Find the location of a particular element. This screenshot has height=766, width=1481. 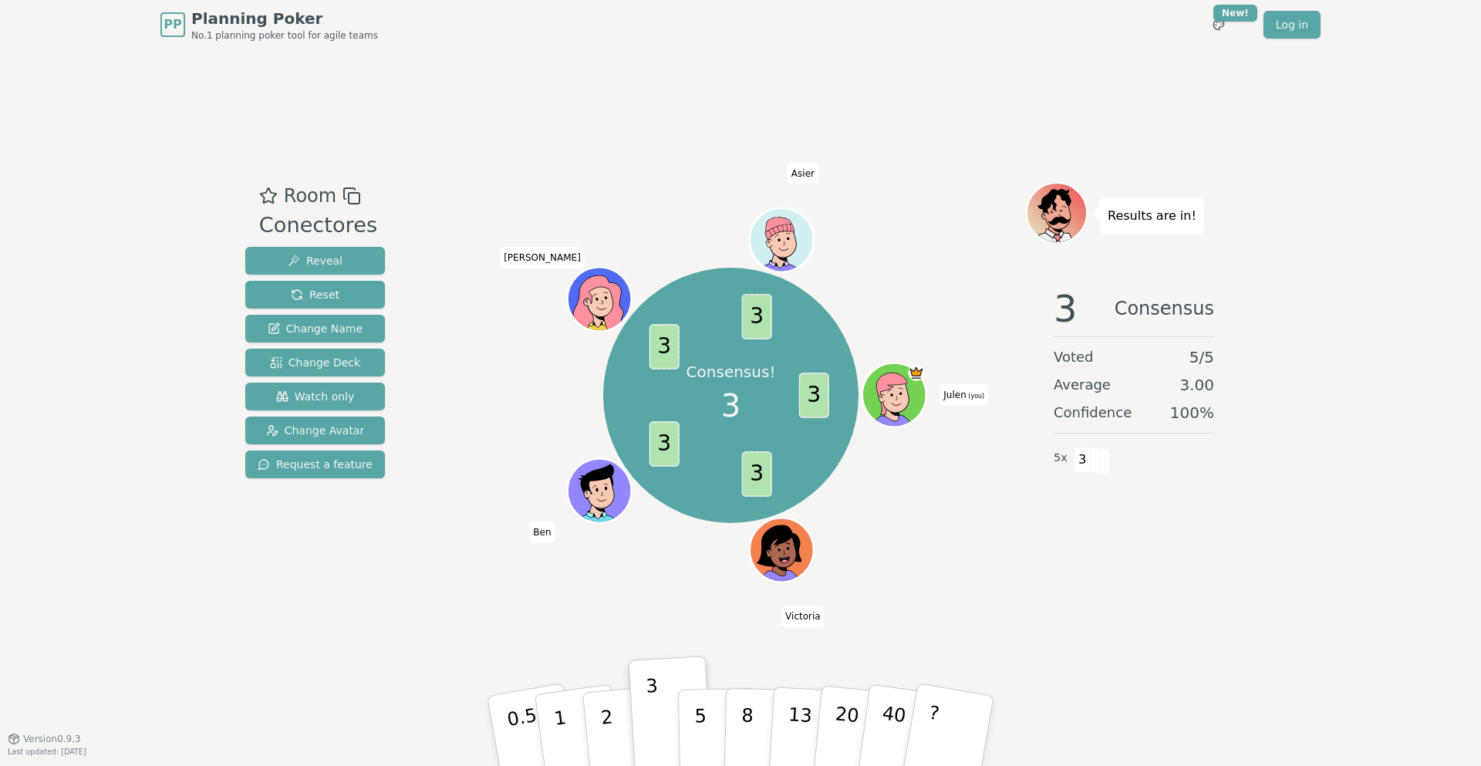

span: Voted is located at coordinates (1074, 357).